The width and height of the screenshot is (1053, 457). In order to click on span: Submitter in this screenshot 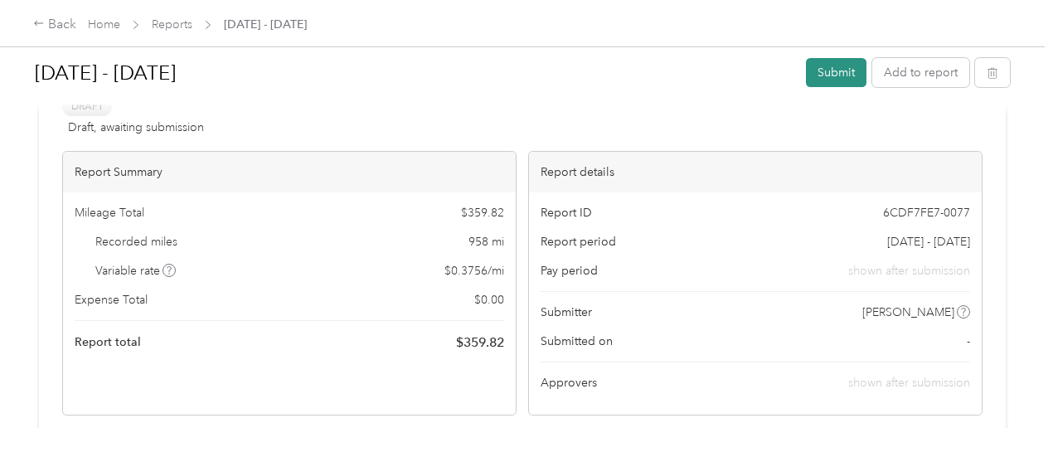, I will do `click(566, 312)`.